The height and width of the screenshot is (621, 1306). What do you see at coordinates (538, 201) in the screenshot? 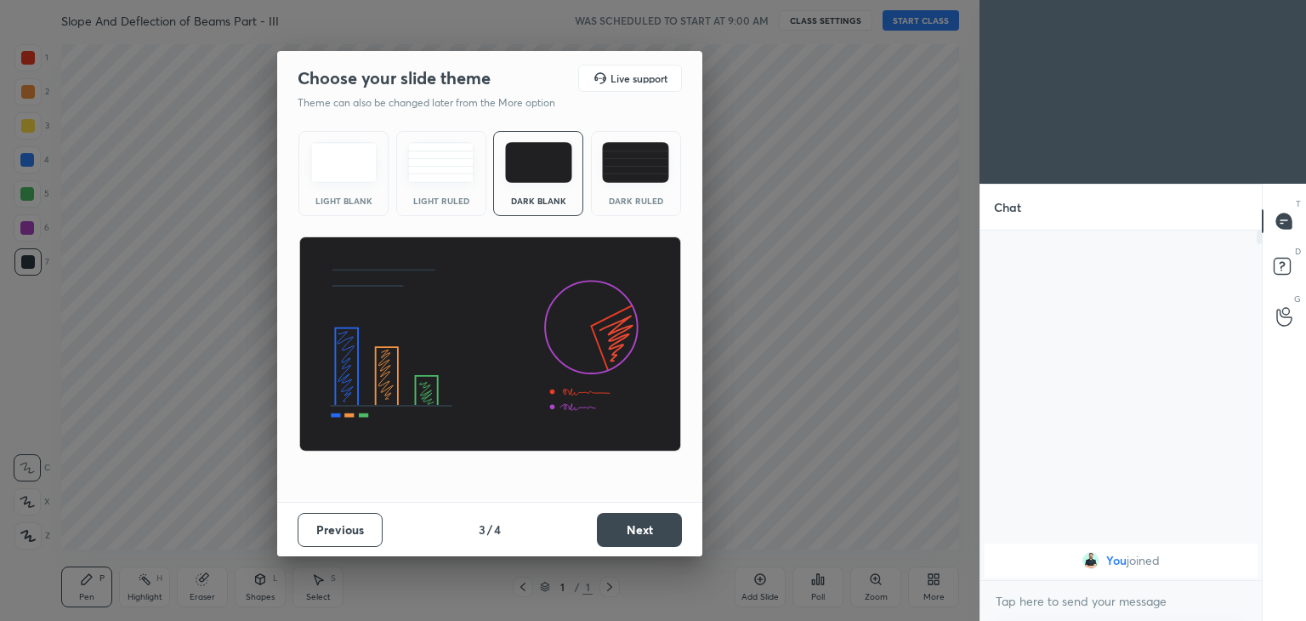
I see `div: Dark Blank` at bounding box center [538, 201].